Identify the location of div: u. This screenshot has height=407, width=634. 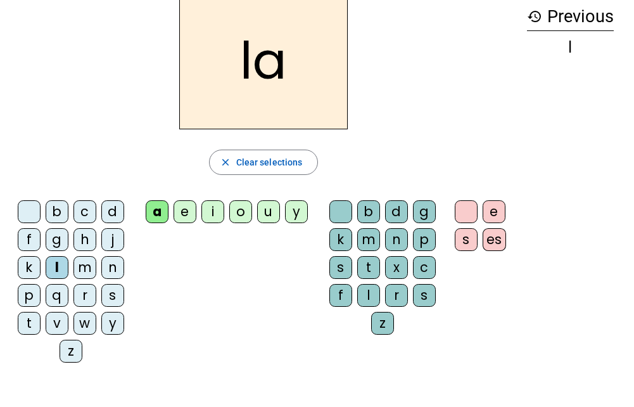
(269, 212).